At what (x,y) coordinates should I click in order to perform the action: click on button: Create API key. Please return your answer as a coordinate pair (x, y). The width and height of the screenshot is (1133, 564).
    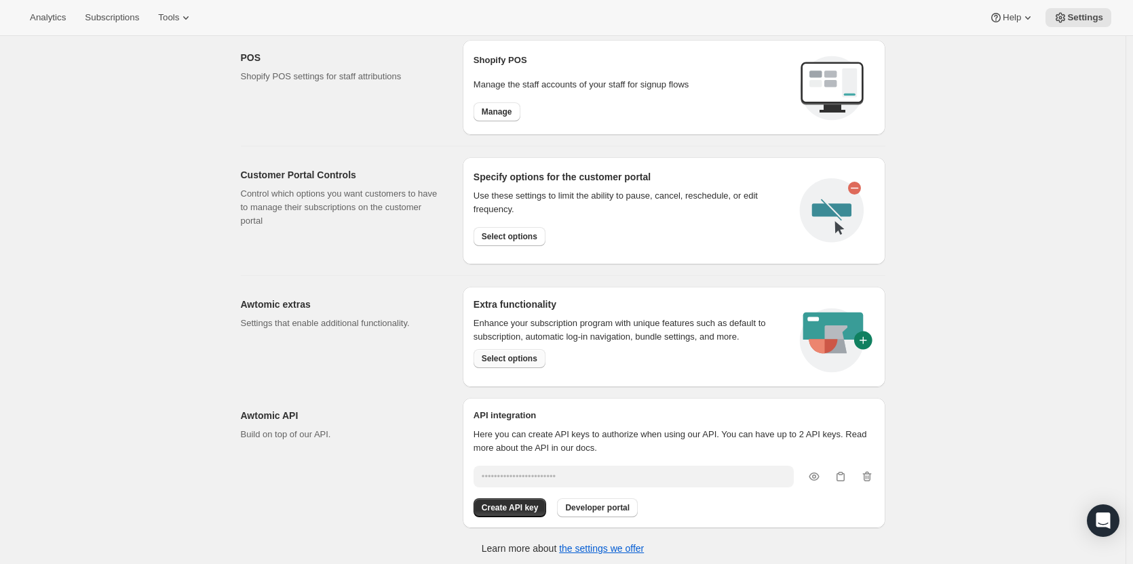
    Looking at the image, I should click on (510, 508).